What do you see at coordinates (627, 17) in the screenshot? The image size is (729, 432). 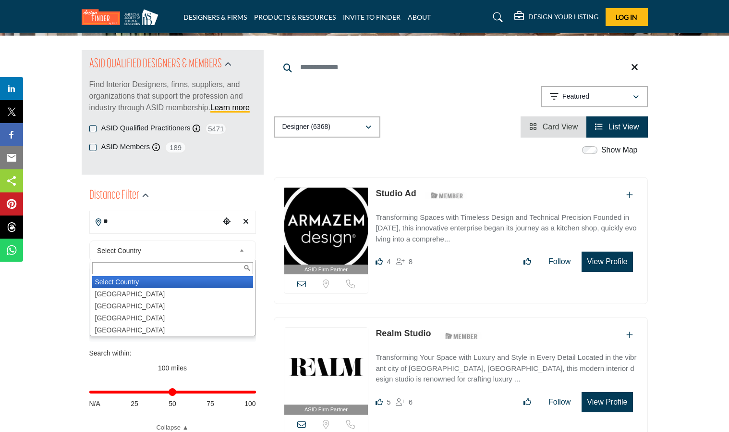 I see `button: Log In` at bounding box center [627, 17].